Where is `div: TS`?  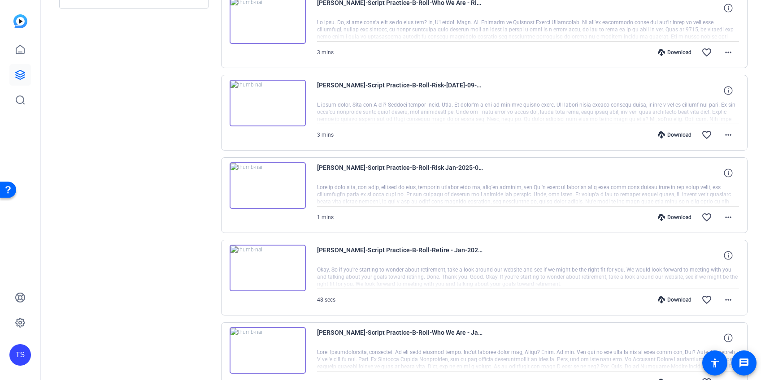 div: TS is located at coordinates (20, 355).